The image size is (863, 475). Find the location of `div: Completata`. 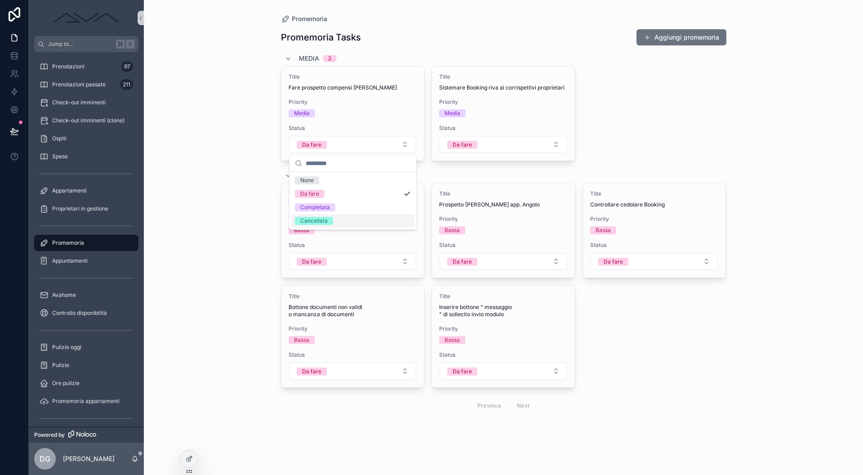

div: Completata is located at coordinates (315, 207).